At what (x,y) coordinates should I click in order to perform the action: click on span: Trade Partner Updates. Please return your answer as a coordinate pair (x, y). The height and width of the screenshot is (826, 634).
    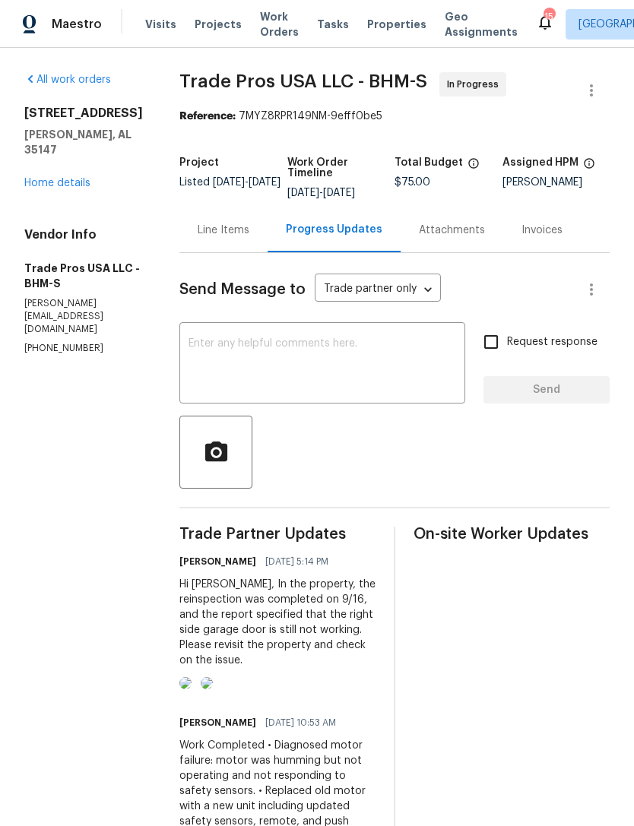
    Looking at the image, I should click on (277, 534).